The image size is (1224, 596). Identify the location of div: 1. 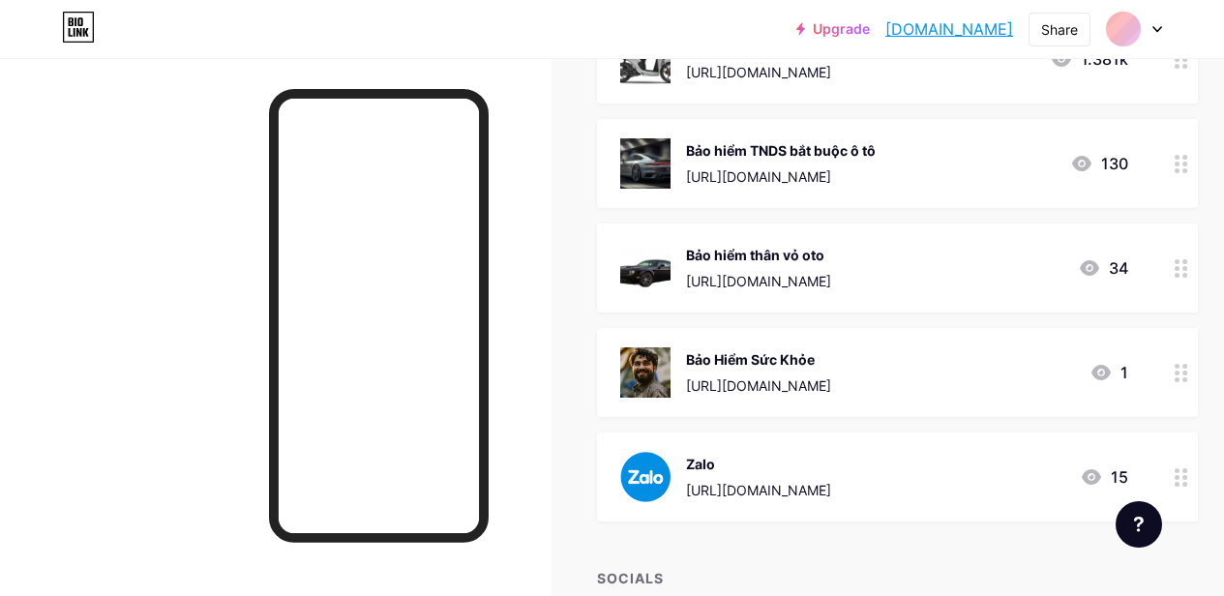
(1108, 372).